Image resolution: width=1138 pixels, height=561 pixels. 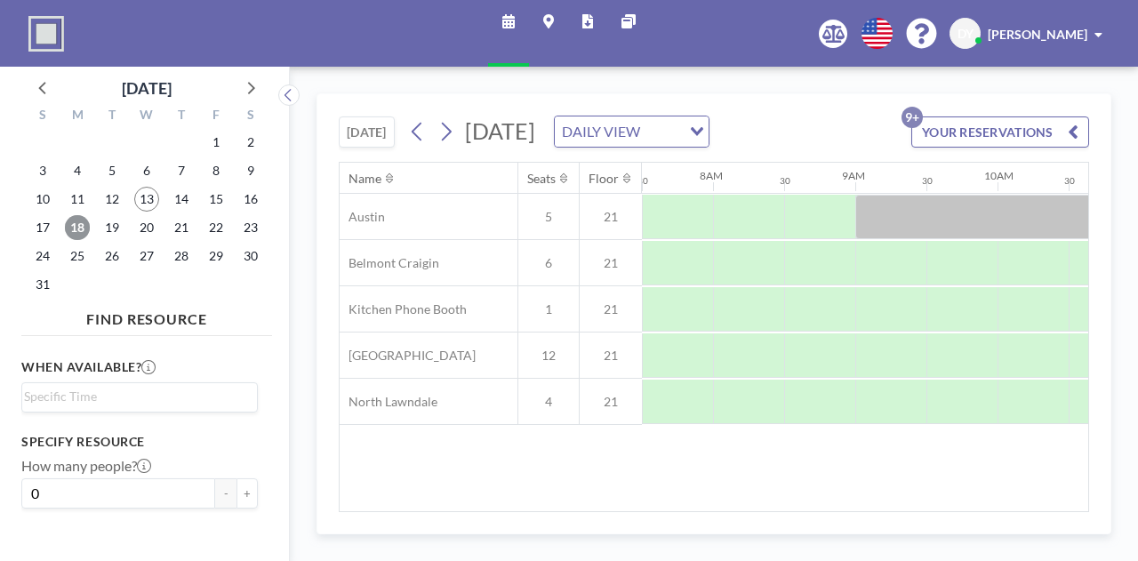 What do you see at coordinates (77, 228) in the screenshot?
I see `span: Monday, August 18, 2025` at bounding box center [77, 228].